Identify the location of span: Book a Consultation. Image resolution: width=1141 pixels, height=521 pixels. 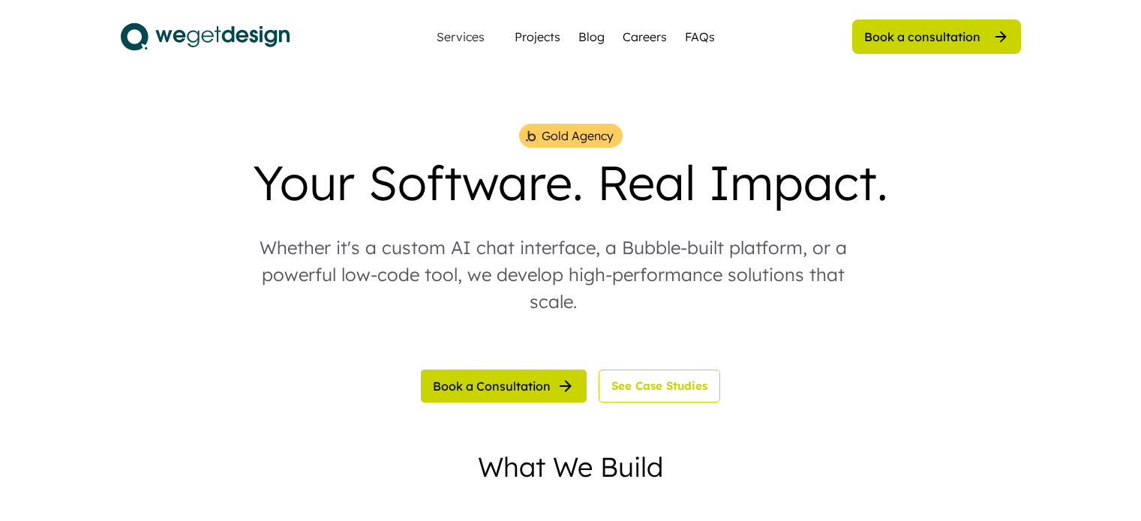
(491, 386).